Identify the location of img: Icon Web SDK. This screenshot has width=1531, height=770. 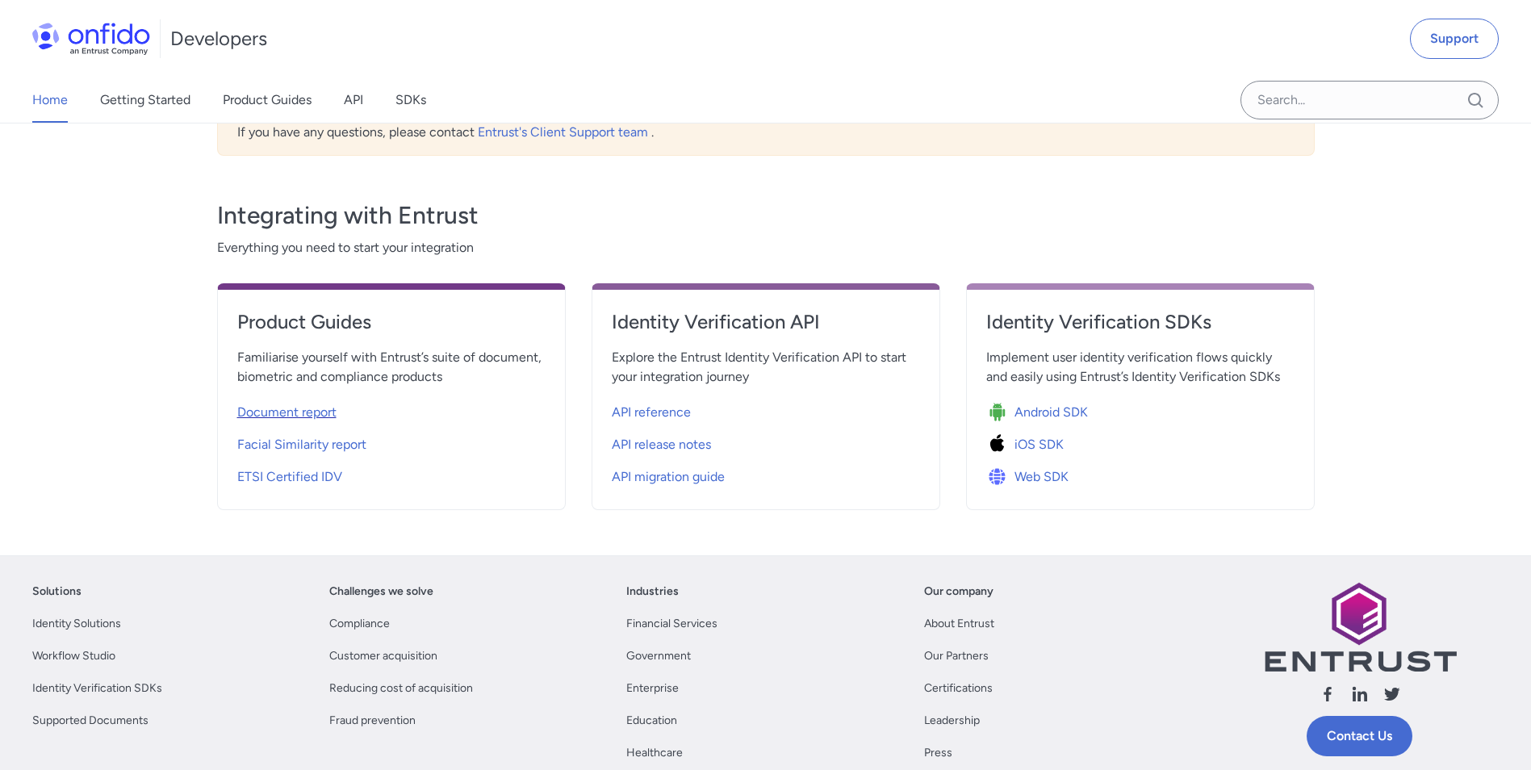
(1000, 477).